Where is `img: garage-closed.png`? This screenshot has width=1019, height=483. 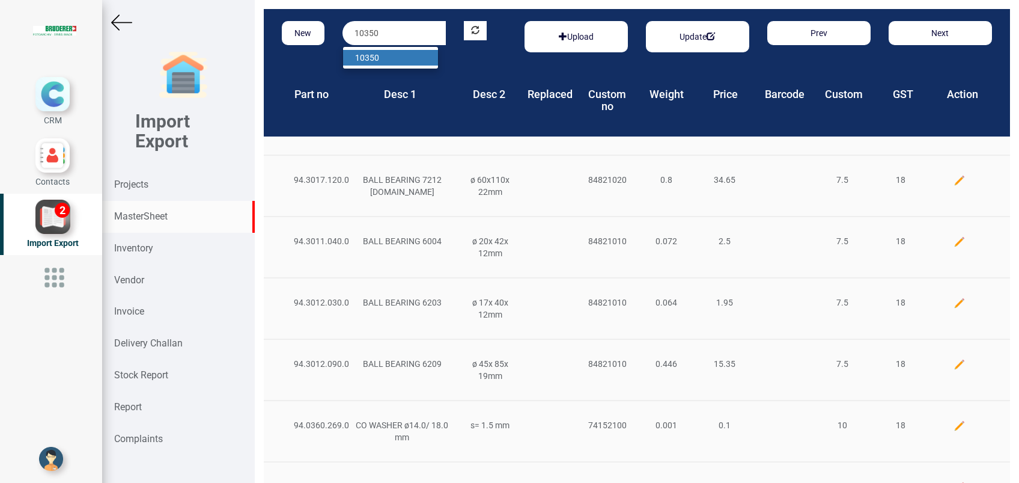 img: garage-closed.png is located at coordinates (183, 75).